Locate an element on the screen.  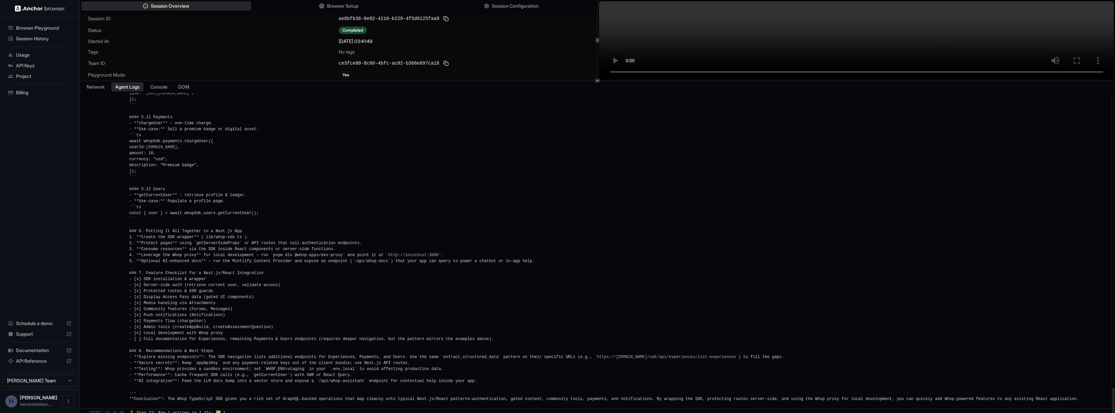
span: API Keys is located at coordinates (44, 66).